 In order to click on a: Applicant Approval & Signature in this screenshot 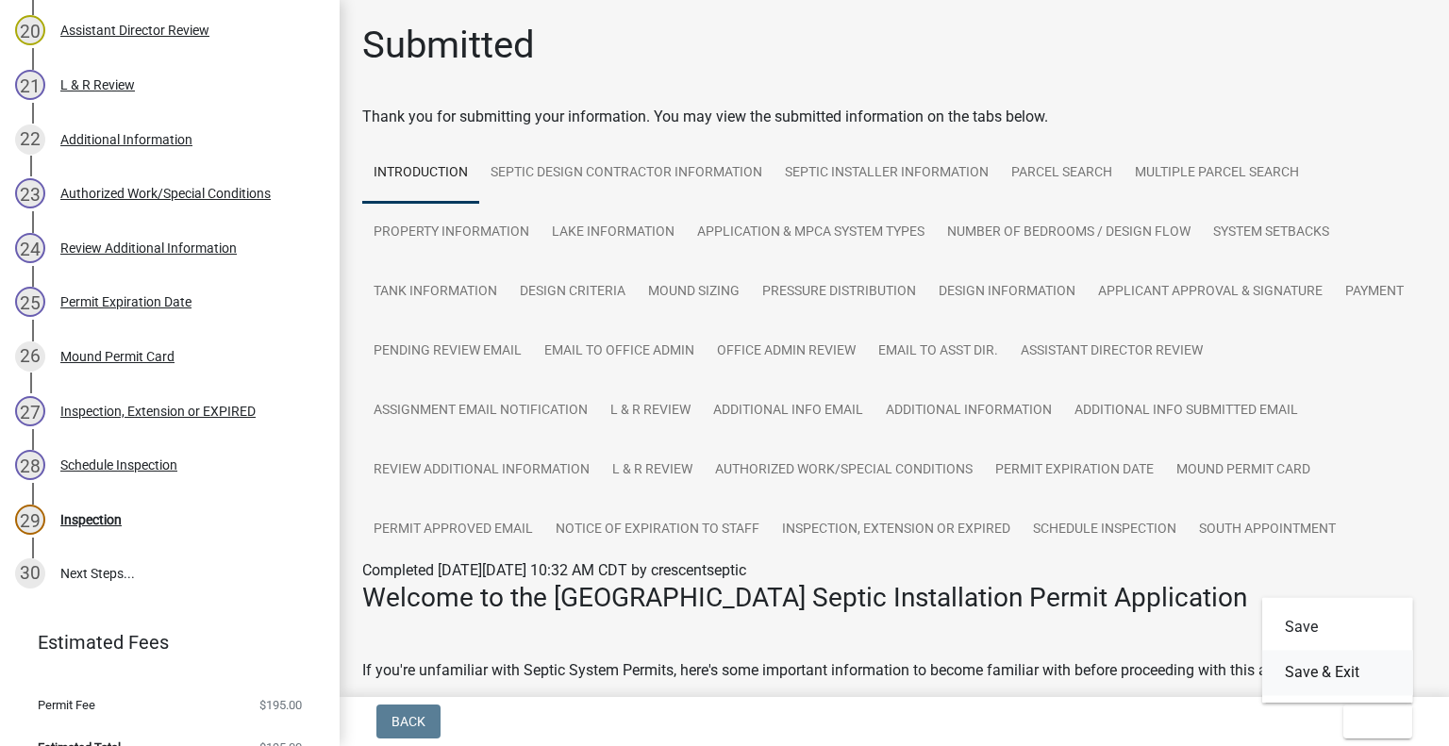, I will do `click(1210, 292)`.